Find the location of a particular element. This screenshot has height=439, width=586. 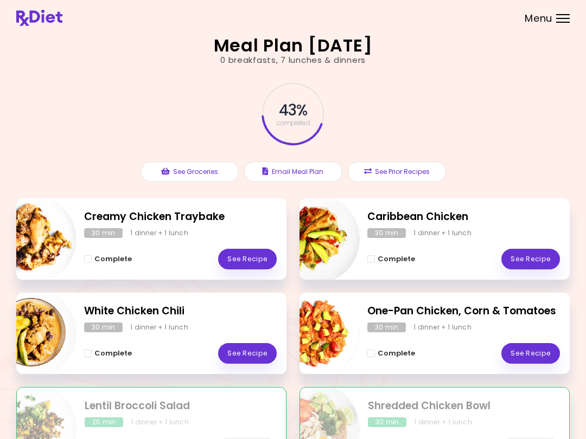

img: Info - One-Pan Chicken, Corn & Tomatoes is located at coordinates (315, 334).